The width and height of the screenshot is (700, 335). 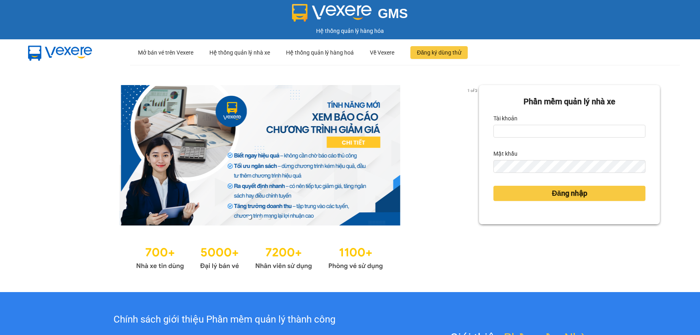 What do you see at coordinates (570, 193) in the screenshot?
I see `button: Đăng nhập` at bounding box center [570, 193].